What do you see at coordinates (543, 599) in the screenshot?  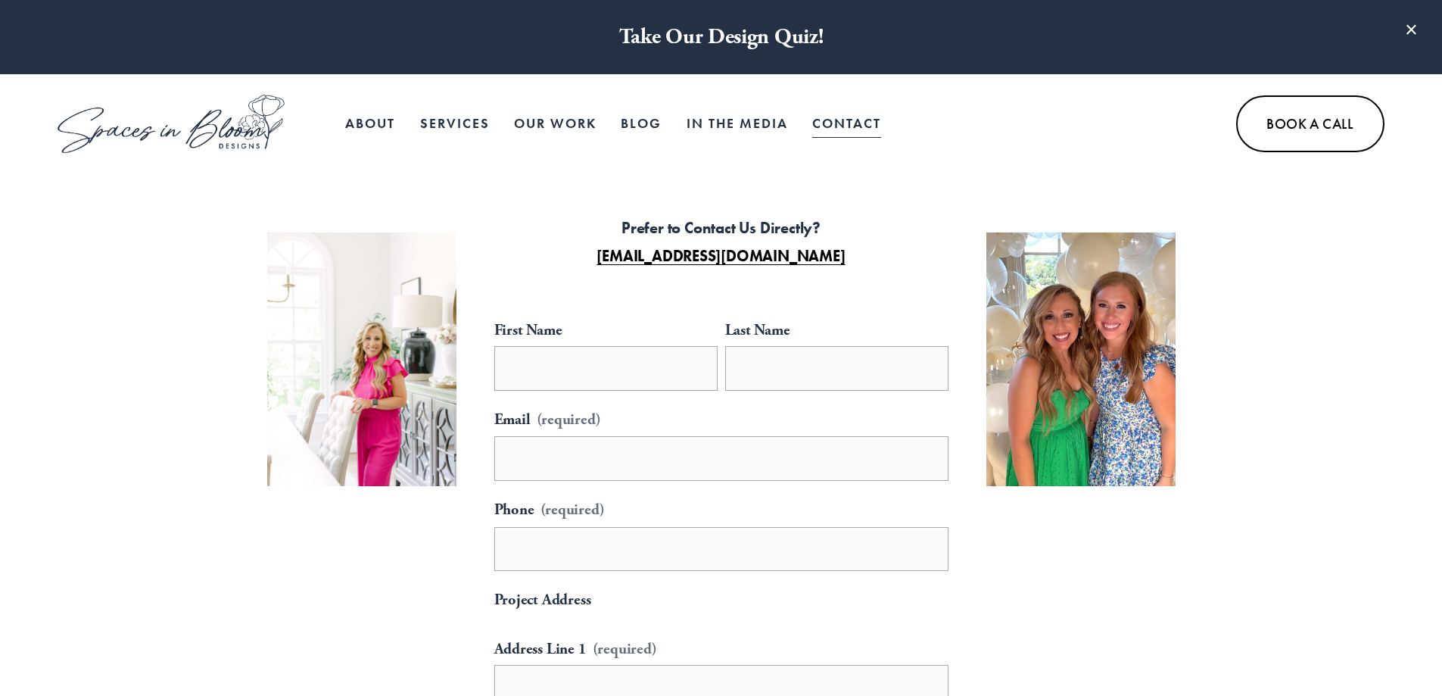 I see `span: Project Address` at bounding box center [543, 599].